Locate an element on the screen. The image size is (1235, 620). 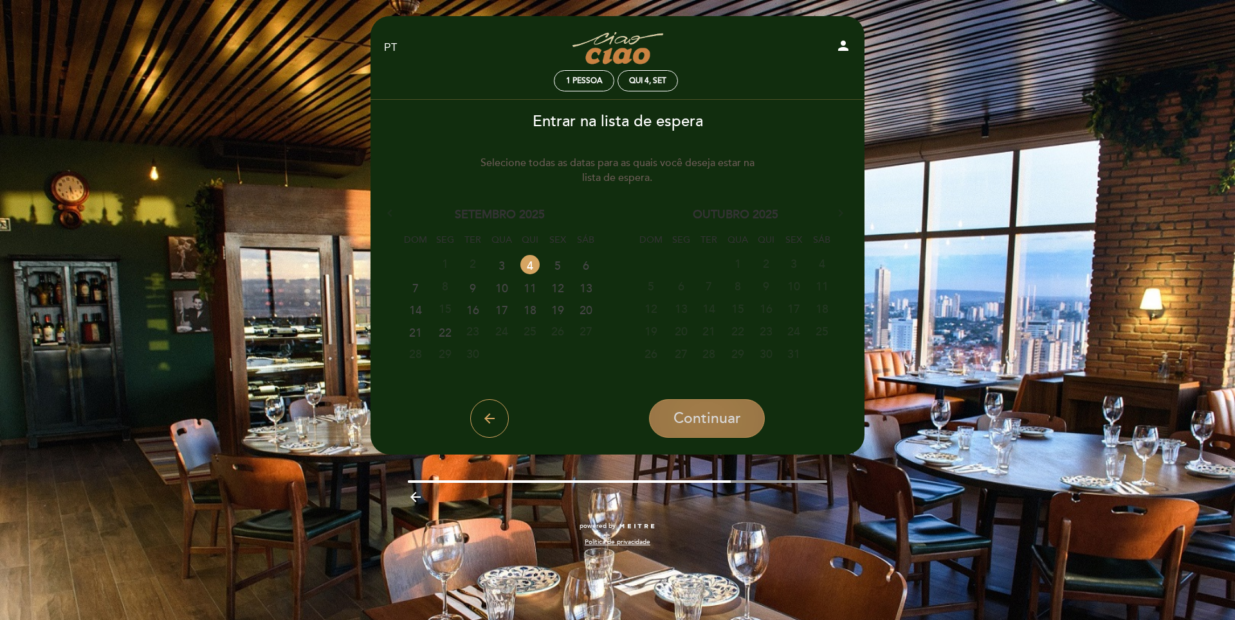
i: person is located at coordinates (843, 46).